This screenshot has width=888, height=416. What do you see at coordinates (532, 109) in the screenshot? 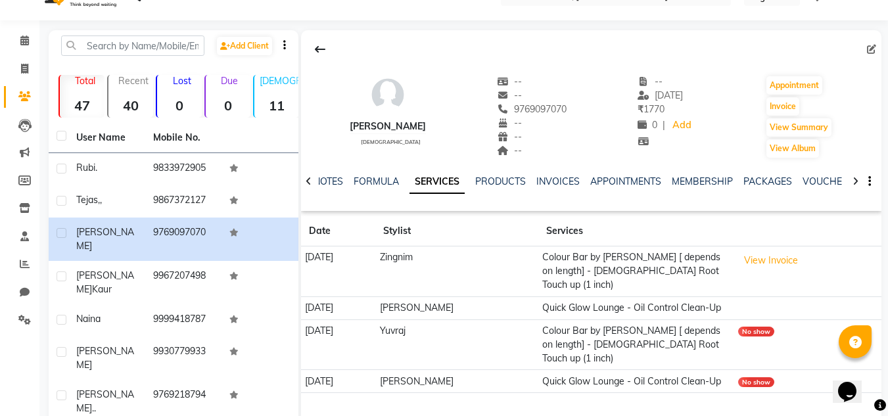
I see `span: 9769097070` at bounding box center [532, 109].